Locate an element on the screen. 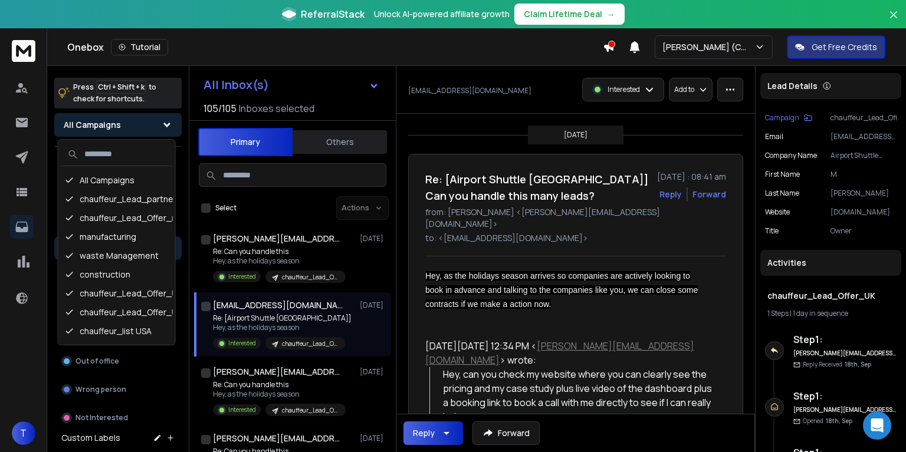  h3: Custom Labels is located at coordinates (91, 438).